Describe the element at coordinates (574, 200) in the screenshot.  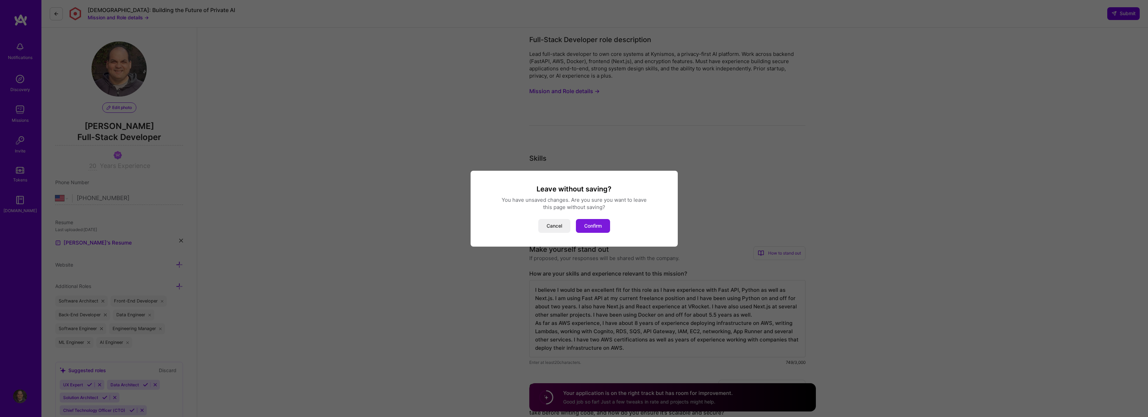
I see `div: You have unsaved changes. Are you sure you want to leave` at that location.